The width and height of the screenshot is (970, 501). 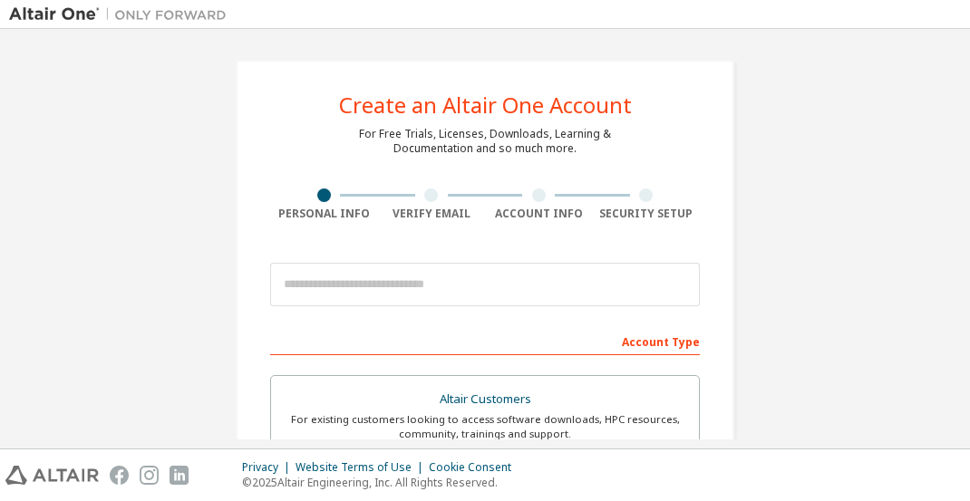 What do you see at coordinates (149, 475) in the screenshot?
I see `img: instagram.svg` at bounding box center [149, 475].